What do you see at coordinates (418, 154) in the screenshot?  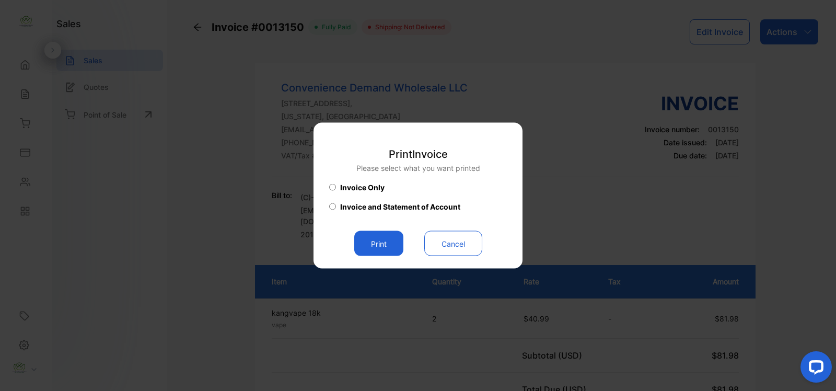 I see `p: Print Invoice` at bounding box center [418, 154].